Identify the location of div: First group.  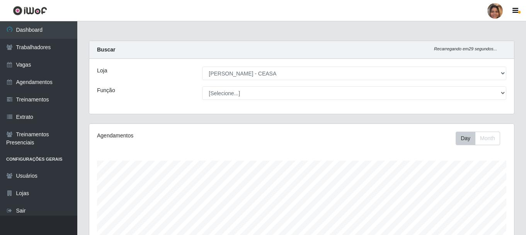
(478, 138).